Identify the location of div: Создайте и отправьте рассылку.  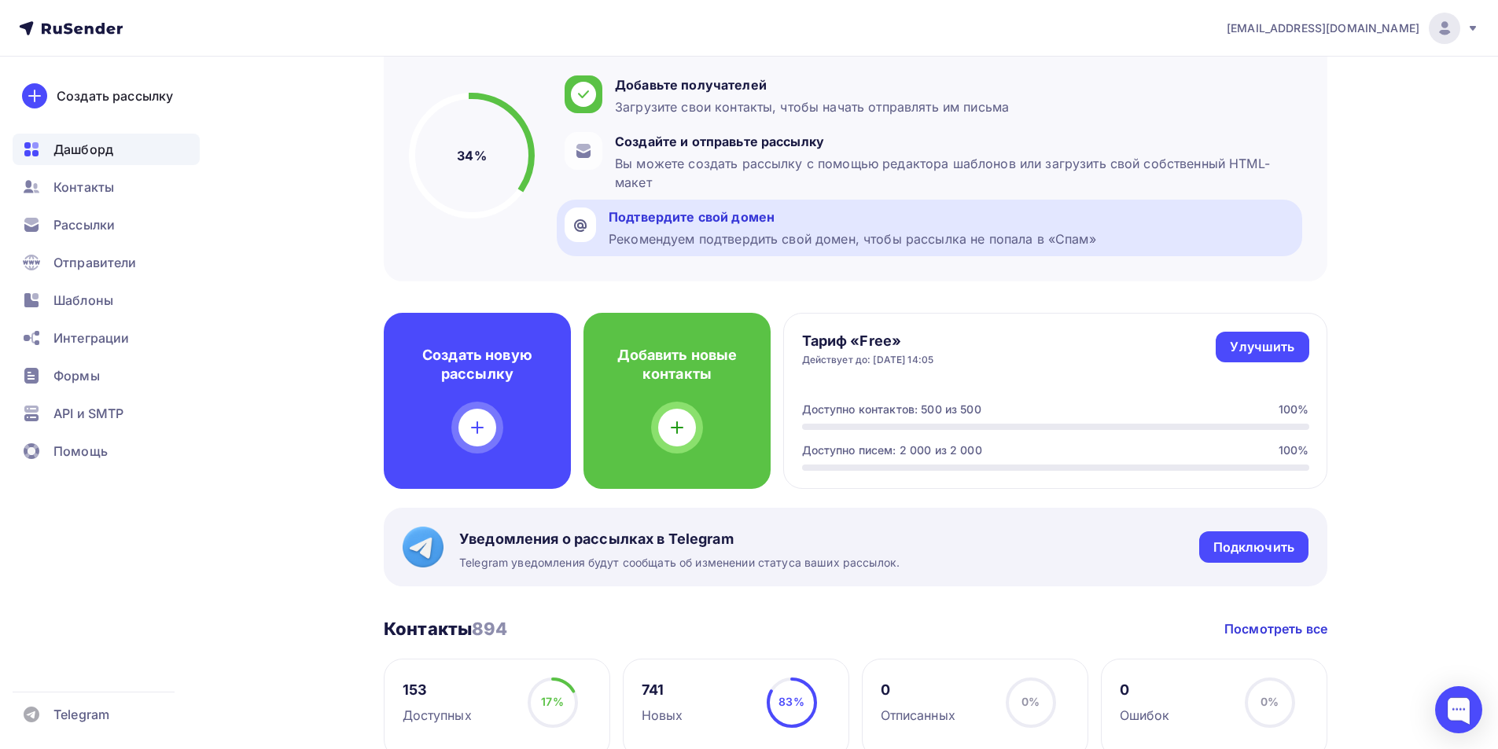
(954, 142).